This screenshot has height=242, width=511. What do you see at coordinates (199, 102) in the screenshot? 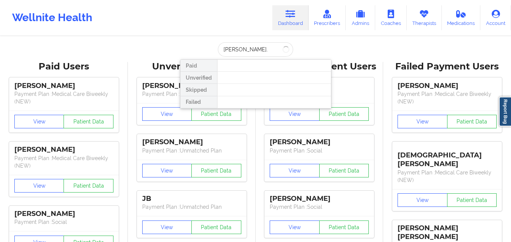
I see `div: Failed` at bounding box center [199, 102].